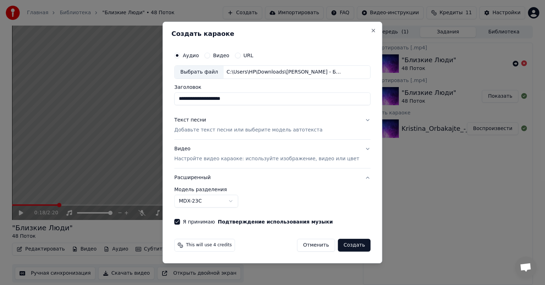  Describe the element at coordinates (209, 245) in the screenshot. I see `span: This will use 4 credits` at that location.